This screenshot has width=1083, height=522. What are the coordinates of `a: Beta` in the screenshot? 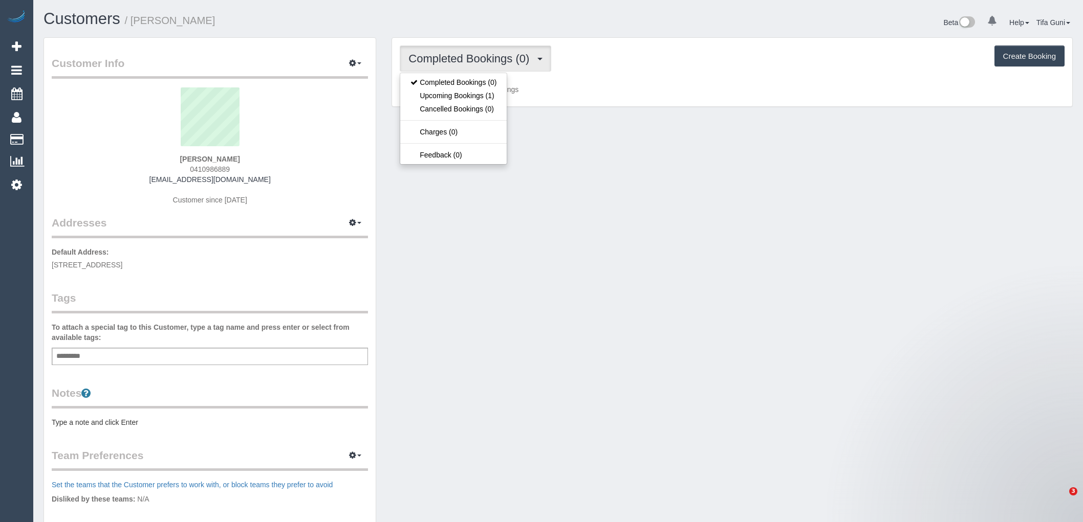 It's located at (959, 23).